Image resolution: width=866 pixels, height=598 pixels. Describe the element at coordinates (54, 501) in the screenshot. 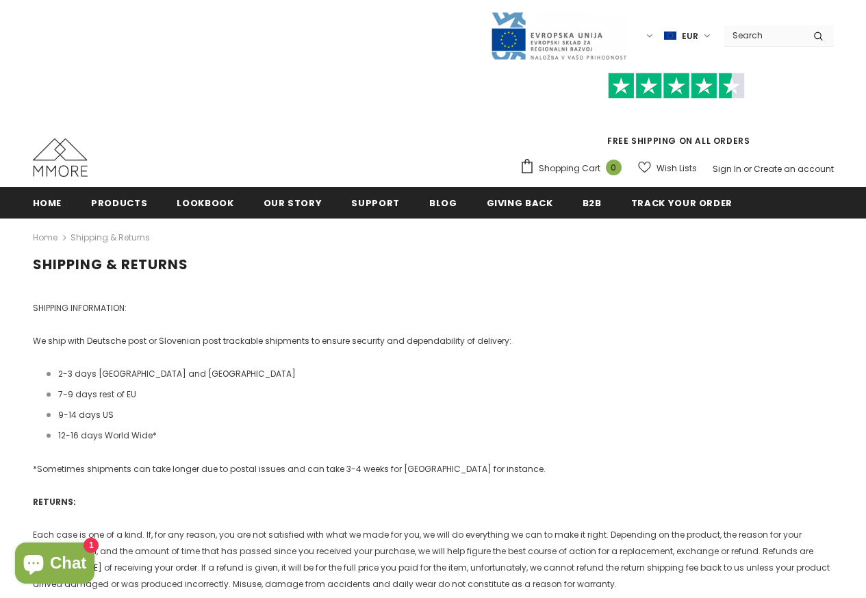

I see `strong: RETURNS:` at that location.